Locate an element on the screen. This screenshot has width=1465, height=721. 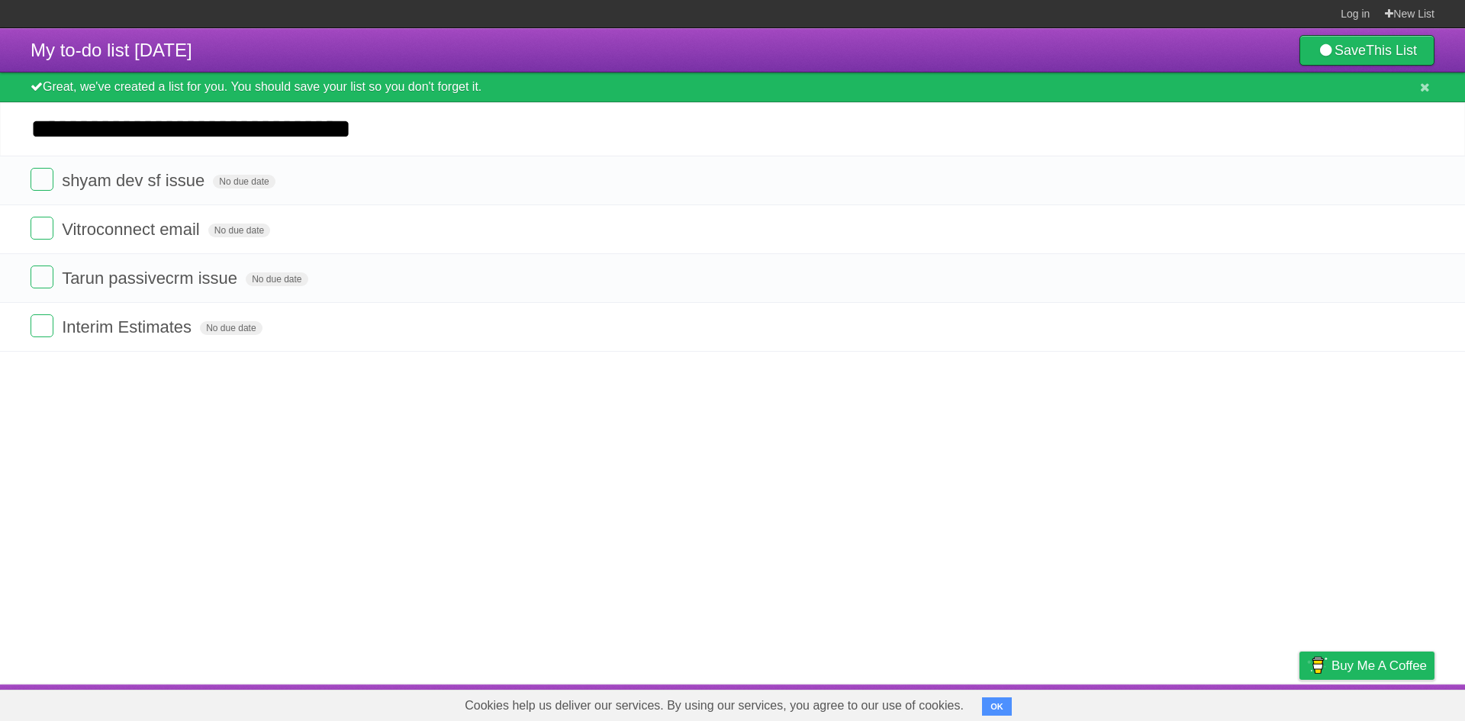
span: Vitroconnect email is located at coordinates (133, 229).